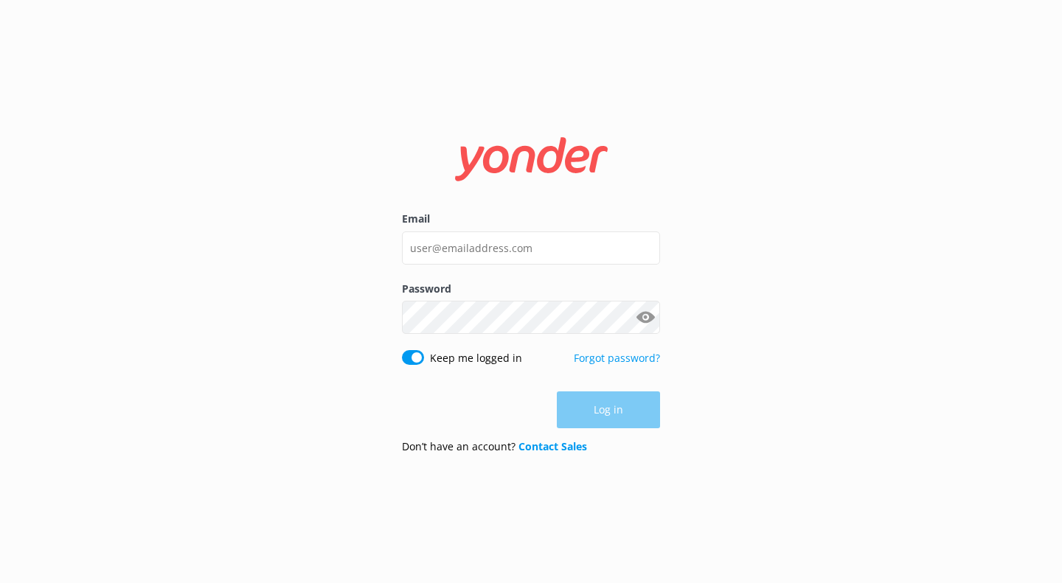 The height and width of the screenshot is (583, 1062). Describe the element at coordinates (494, 447) in the screenshot. I see `p: Don’t have an account?` at that location.